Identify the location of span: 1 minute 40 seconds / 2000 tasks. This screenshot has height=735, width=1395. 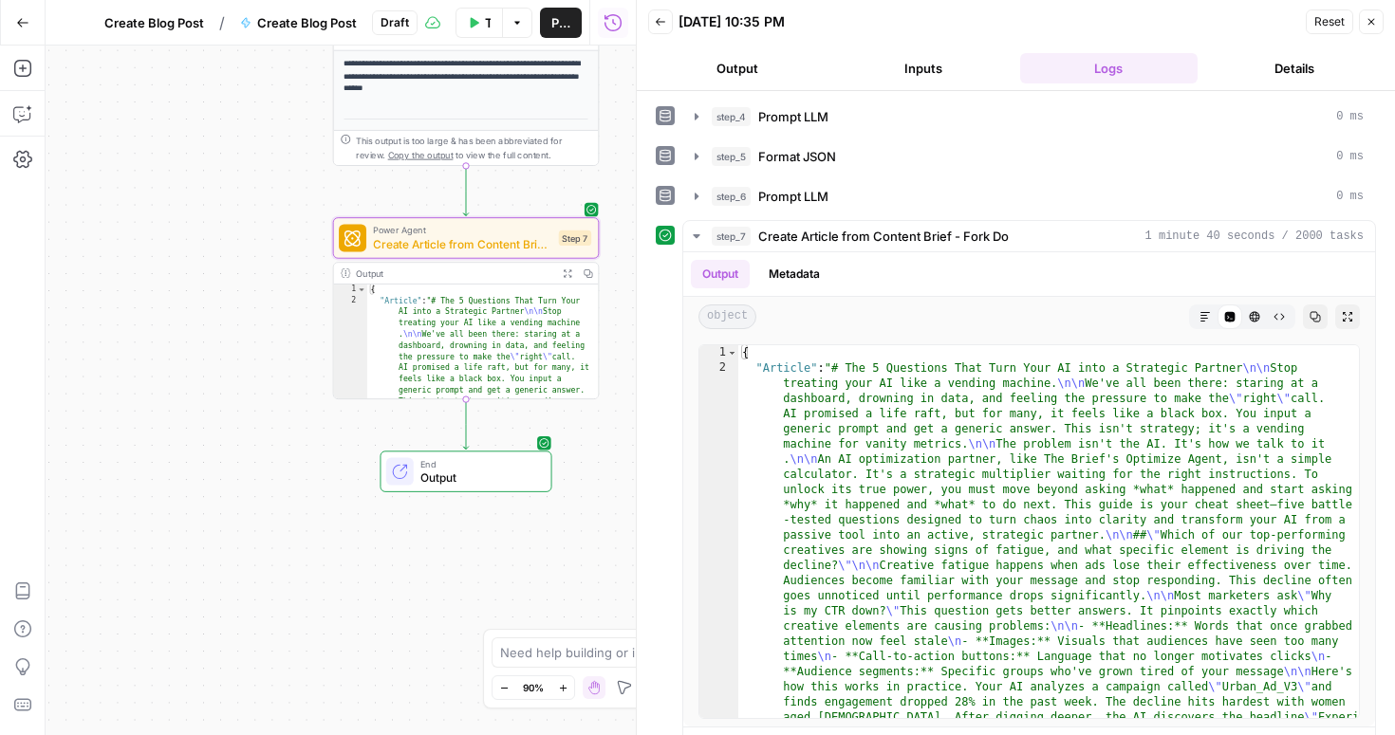
(1254, 236).